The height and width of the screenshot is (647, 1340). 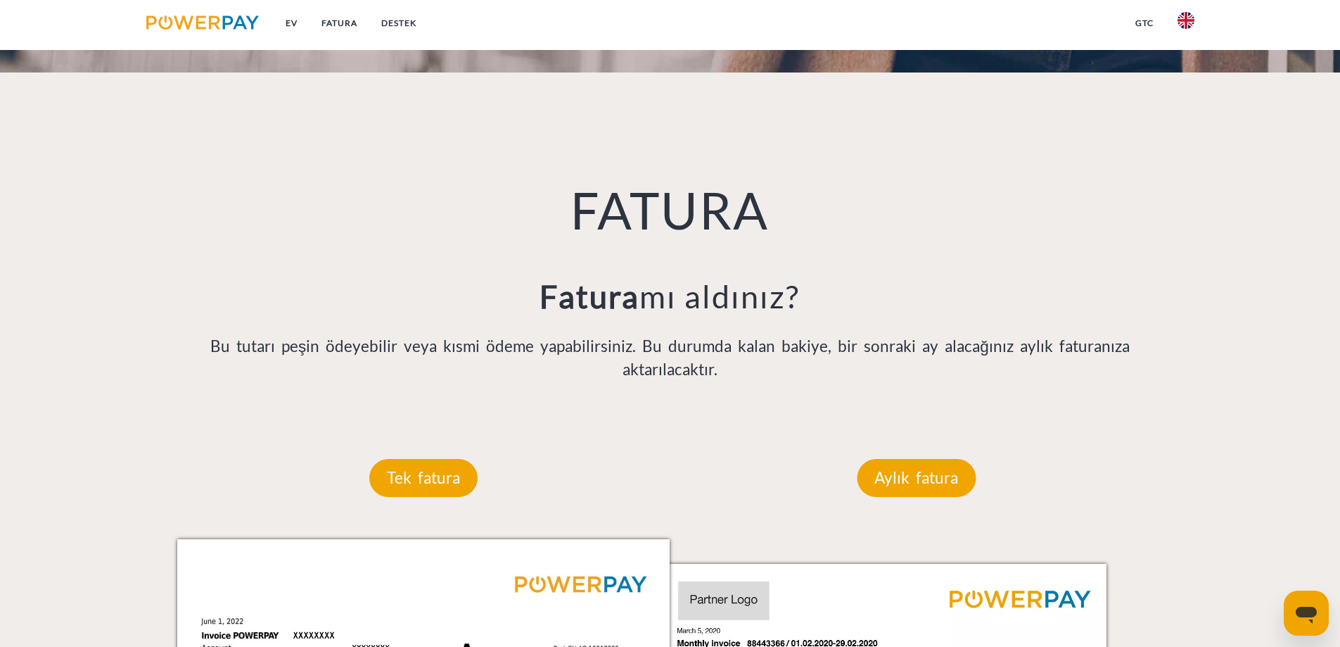 What do you see at coordinates (670, 357) in the screenshot?
I see `font: Bu tutarı peşin ödeyebilir veya kısmi ödeme yapabilirsiniz. Bu durumda kalan bakiye, bir sonraki ...` at bounding box center [670, 357].